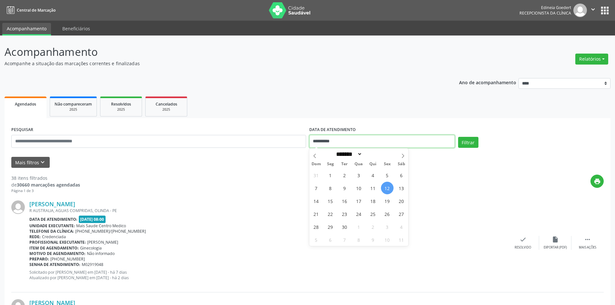 The width and height of the screenshot is (615, 305). What do you see at coordinates (330, 175) in the screenshot?
I see `span: Setembro 1, 2025` at bounding box center [330, 175].